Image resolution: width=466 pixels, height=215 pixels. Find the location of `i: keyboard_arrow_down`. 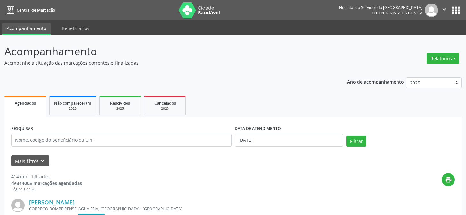

i: keyboard_arrow_down is located at coordinates (42, 161).